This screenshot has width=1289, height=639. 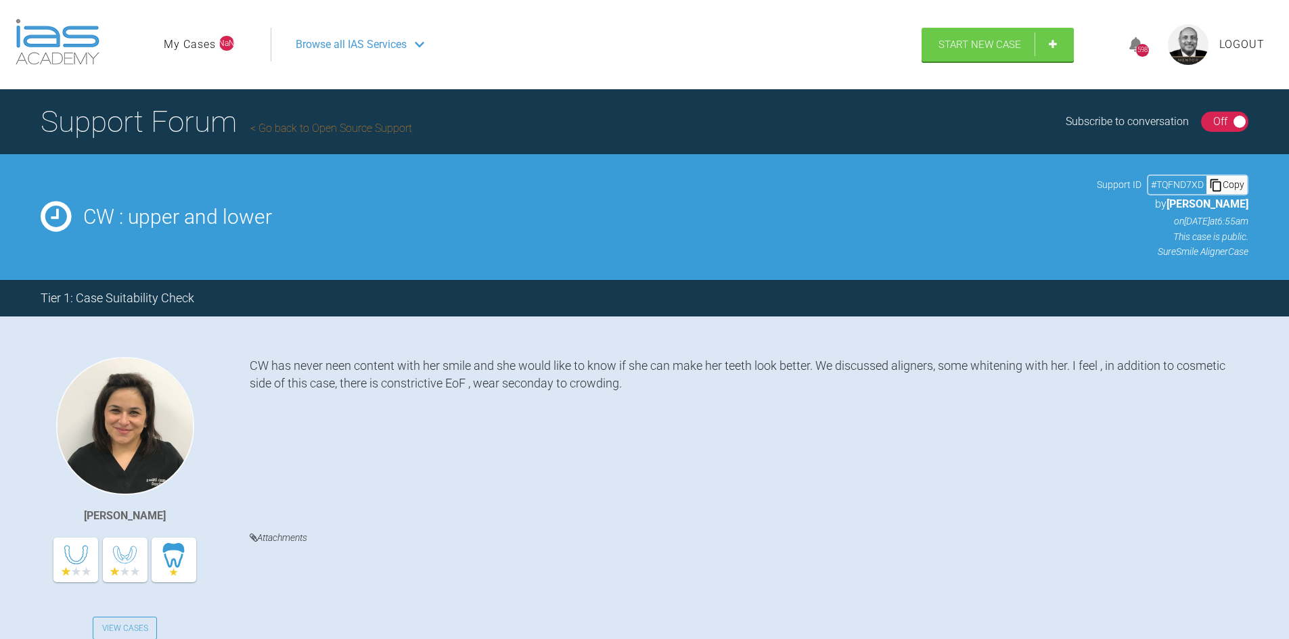 I want to click on a: Logout, so click(x=1242, y=45).